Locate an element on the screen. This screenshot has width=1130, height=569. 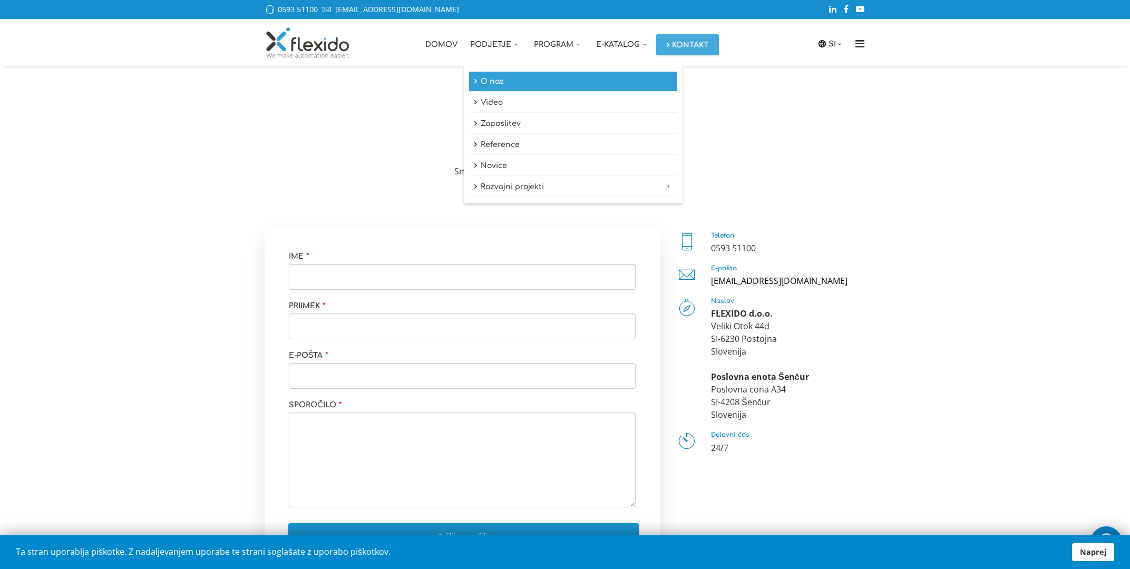
a: O nas is located at coordinates (573, 82).